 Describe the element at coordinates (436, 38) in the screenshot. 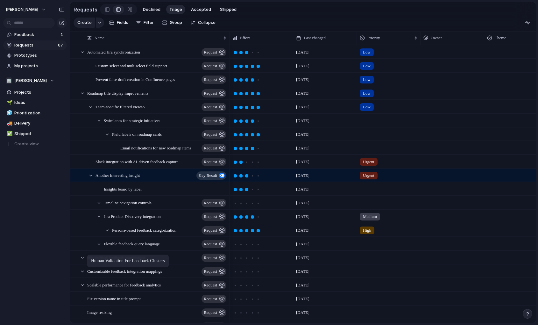

I see `span: Owner` at that location.